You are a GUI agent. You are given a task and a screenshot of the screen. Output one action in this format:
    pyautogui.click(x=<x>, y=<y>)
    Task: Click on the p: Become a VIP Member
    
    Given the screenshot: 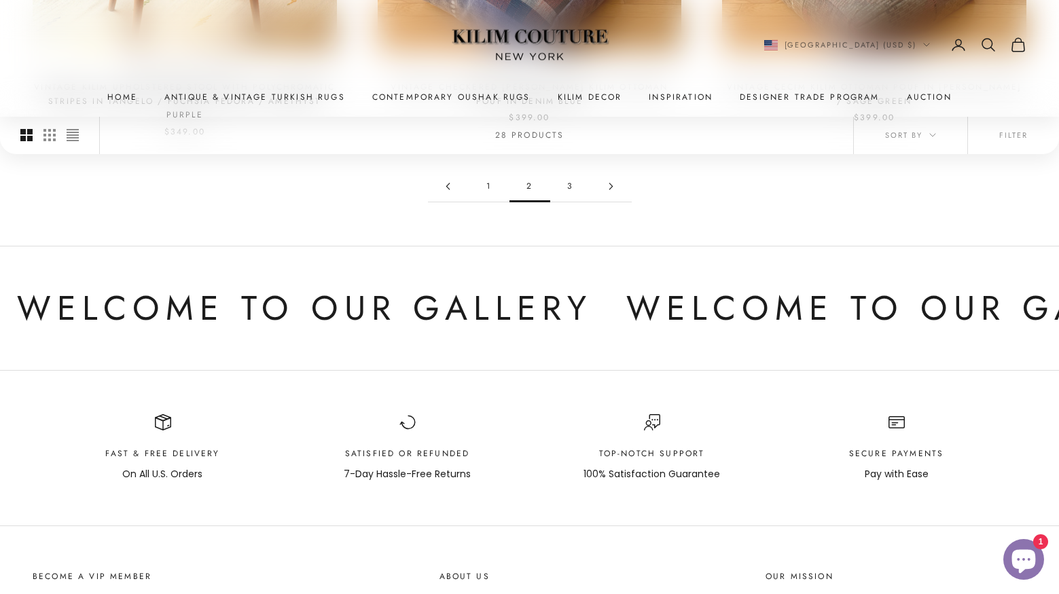 What is the action you would take?
    pyautogui.click(x=130, y=577)
    